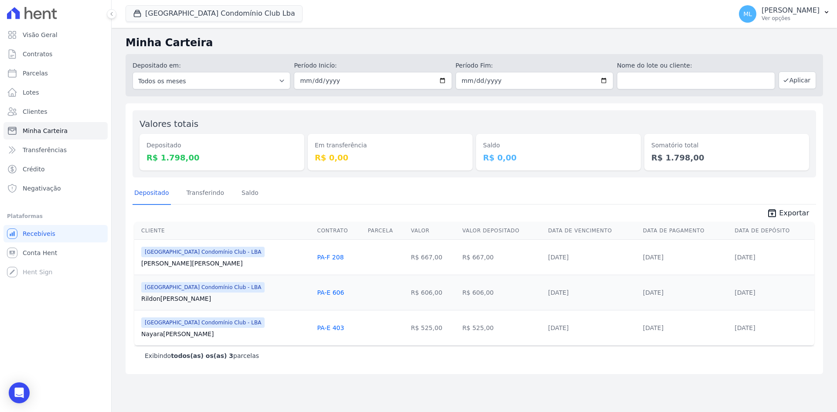 This screenshot has width=837, height=412. Describe the element at coordinates (55, 234) in the screenshot. I see `a: Recebíveis` at that location.